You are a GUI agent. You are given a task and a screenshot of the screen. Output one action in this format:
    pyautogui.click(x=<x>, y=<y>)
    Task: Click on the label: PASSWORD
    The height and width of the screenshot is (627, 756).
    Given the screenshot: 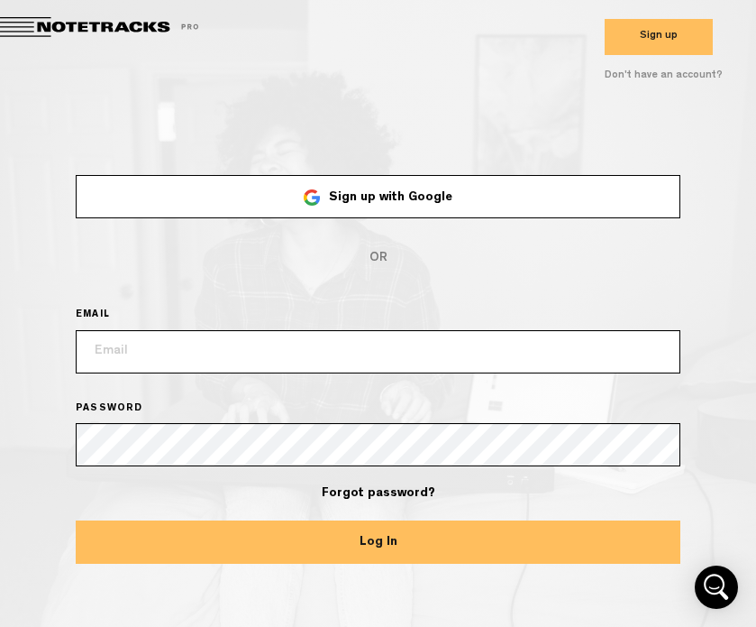 What is the action you would take?
    pyautogui.click(x=122, y=409)
    